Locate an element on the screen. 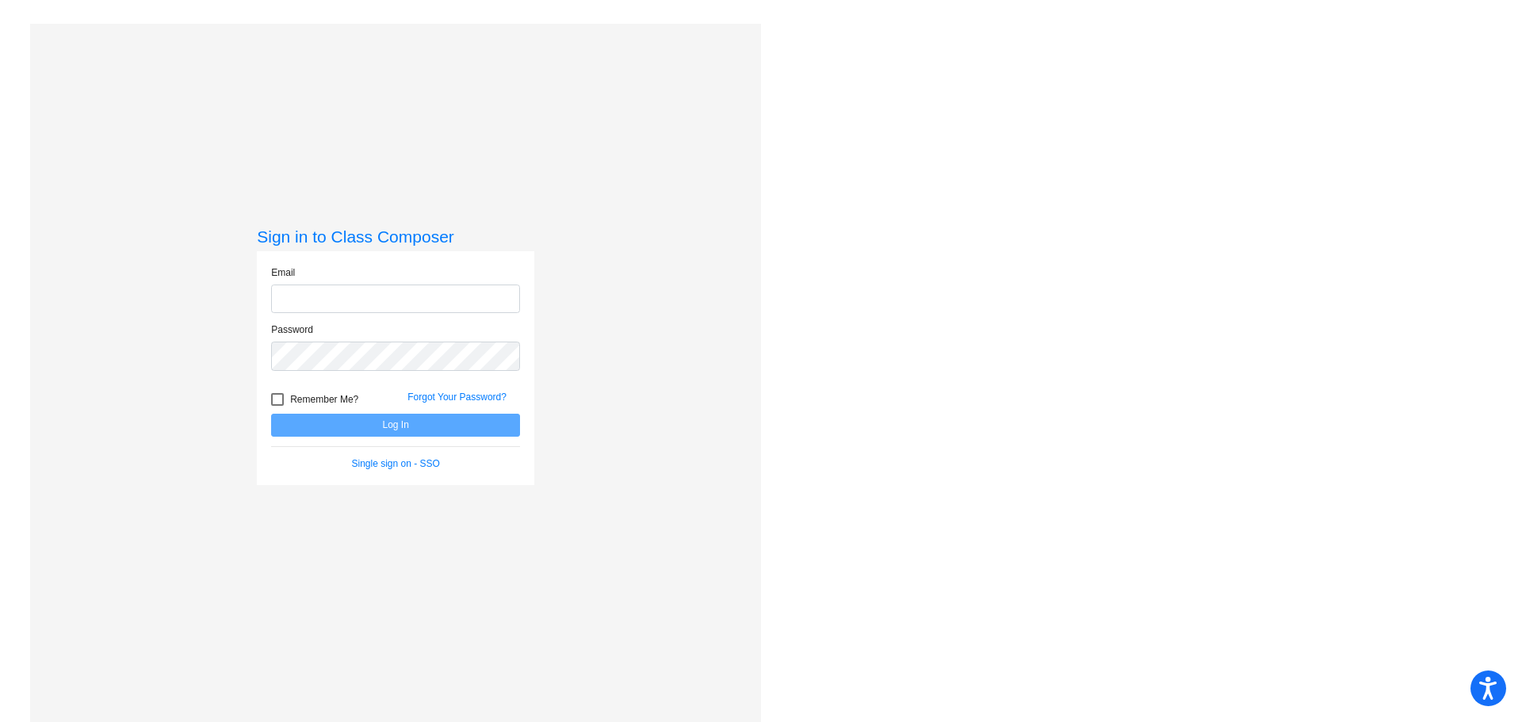 The image size is (1522, 722). button: Log In is located at coordinates (396, 425).